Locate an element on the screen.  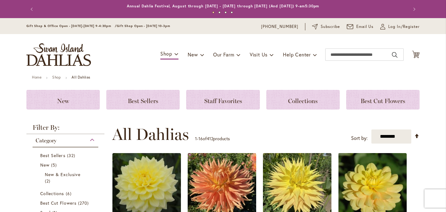
span: Staff Favorites is located at coordinates (223, 101).